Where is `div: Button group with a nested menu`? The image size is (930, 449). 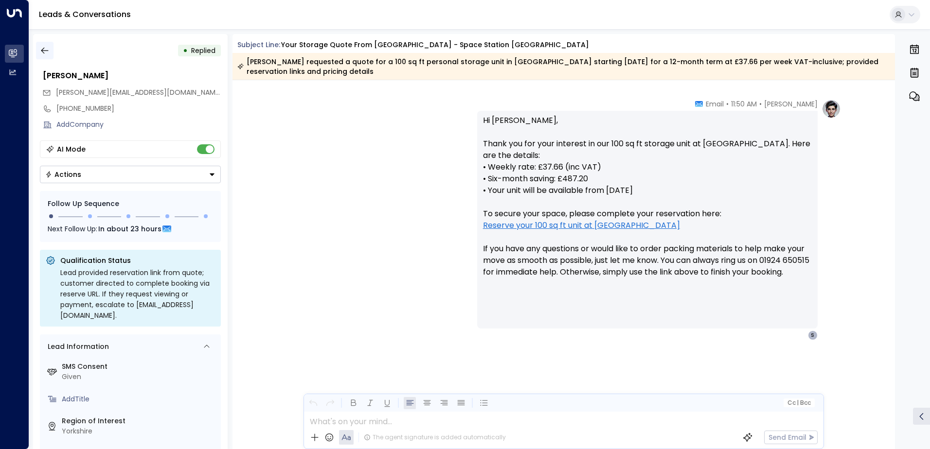
div: Button group with a nested menu is located at coordinates (130, 175).